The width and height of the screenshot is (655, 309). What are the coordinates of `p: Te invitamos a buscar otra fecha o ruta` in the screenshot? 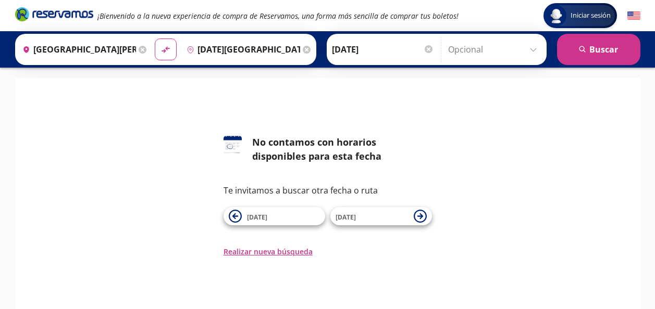 It's located at (328, 191).